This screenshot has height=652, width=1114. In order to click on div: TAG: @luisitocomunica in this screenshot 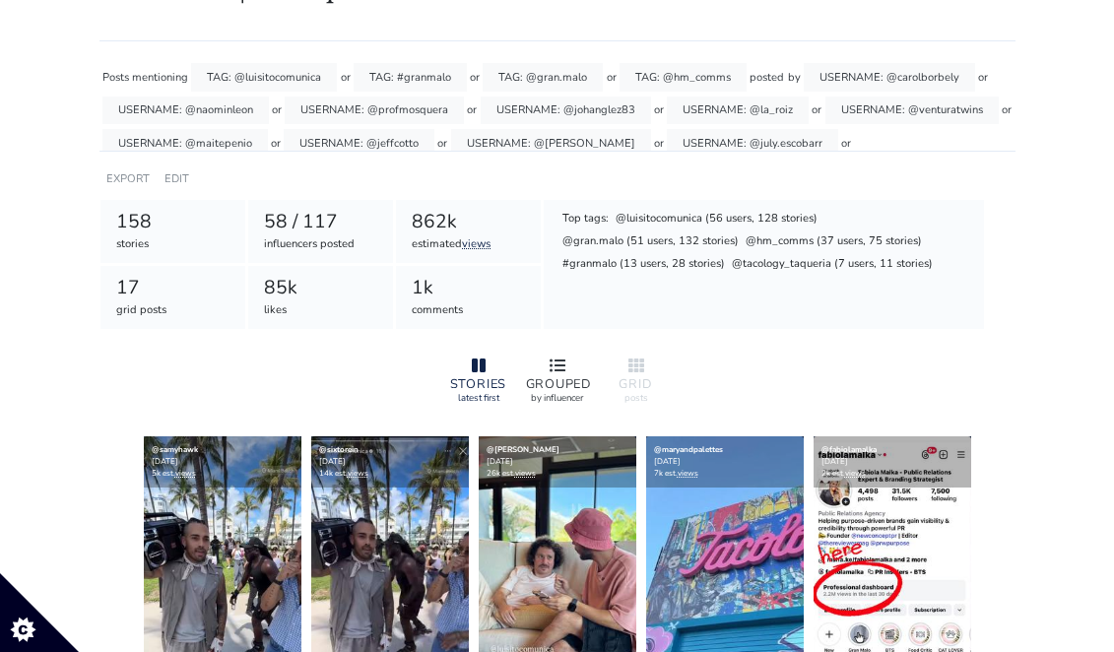, I will do `click(264, 77)`.